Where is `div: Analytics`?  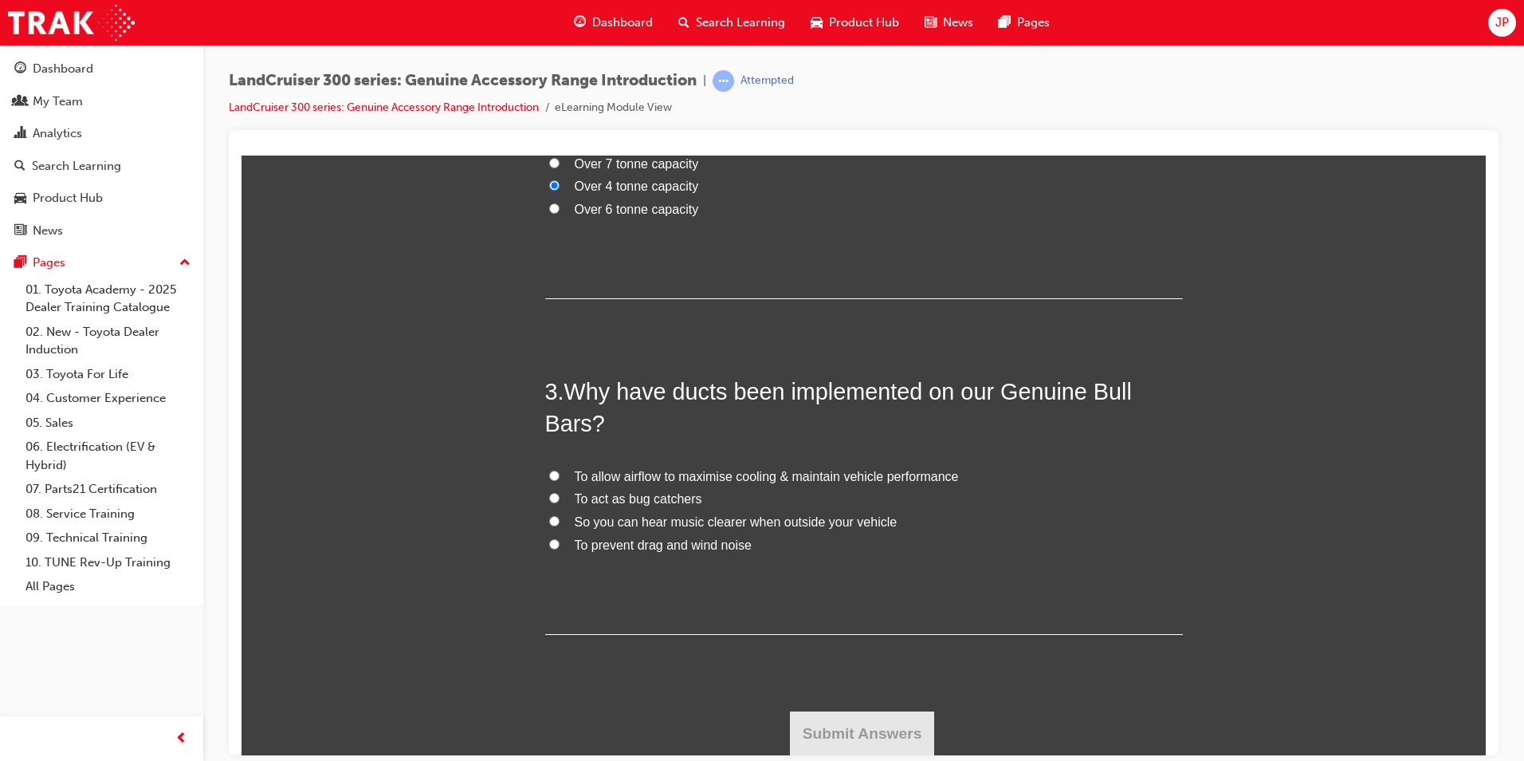
div: Analytics is located at coordinates (57, 133).